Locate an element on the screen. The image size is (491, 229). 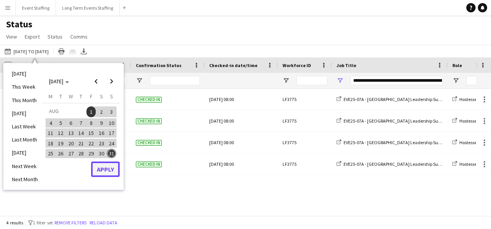
button: 31-08-2025 is located at coordinates (112, 154).